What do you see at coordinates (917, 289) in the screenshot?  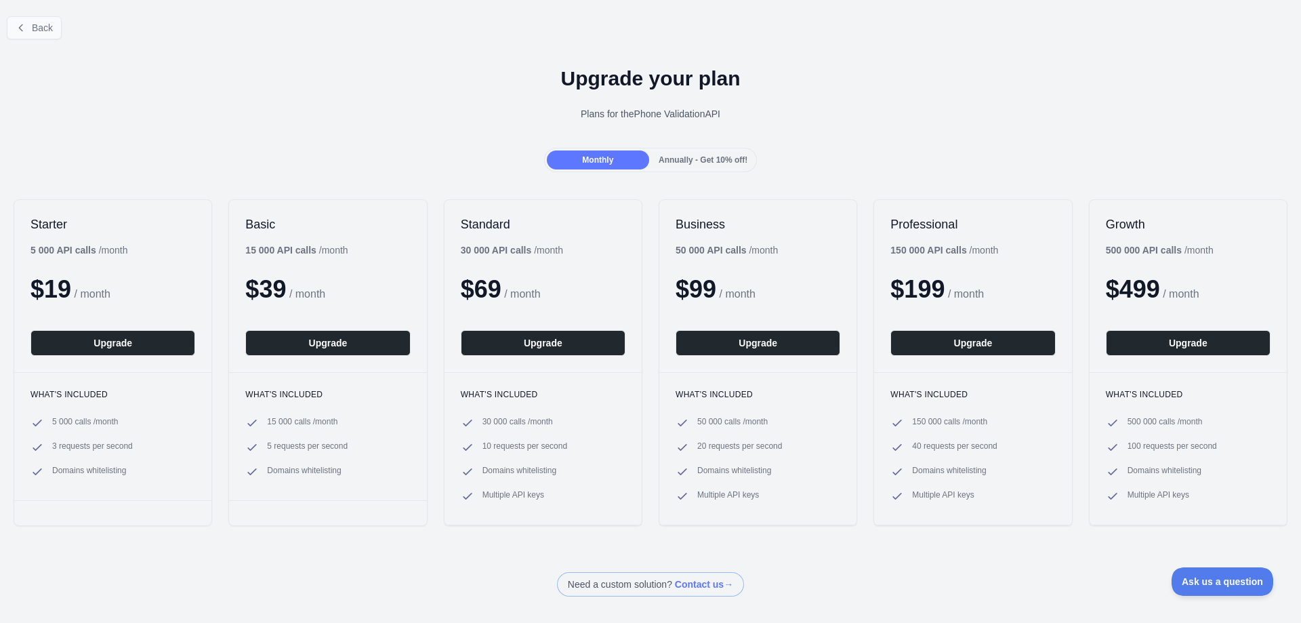 I see `span: $ 199` at bounding box center [917, 289].